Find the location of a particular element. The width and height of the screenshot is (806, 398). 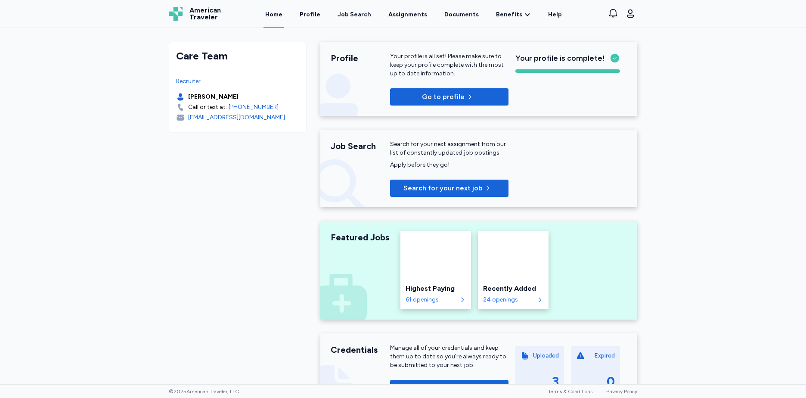

div: Apply before they go! is located at coordinates (449, 165).